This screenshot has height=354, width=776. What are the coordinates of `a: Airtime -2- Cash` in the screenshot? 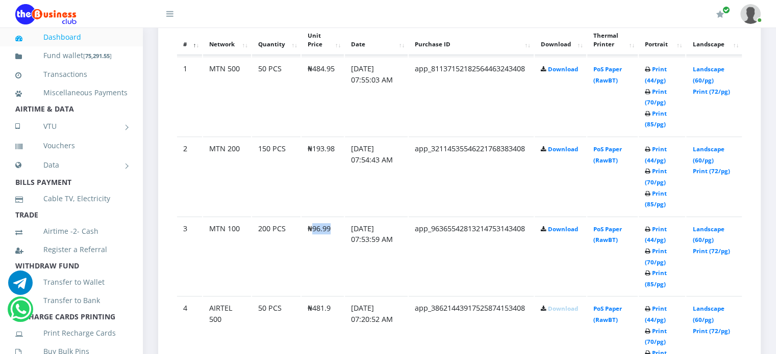 It's located at (71, 232).